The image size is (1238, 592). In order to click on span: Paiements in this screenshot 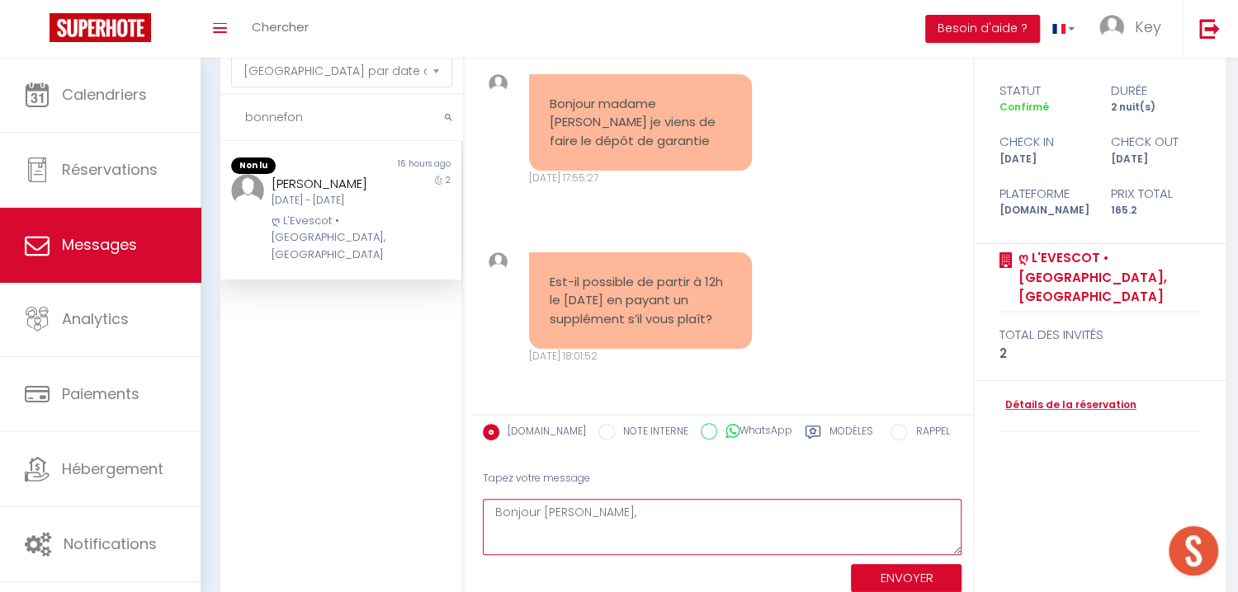, I will do `click(101, 394)`.